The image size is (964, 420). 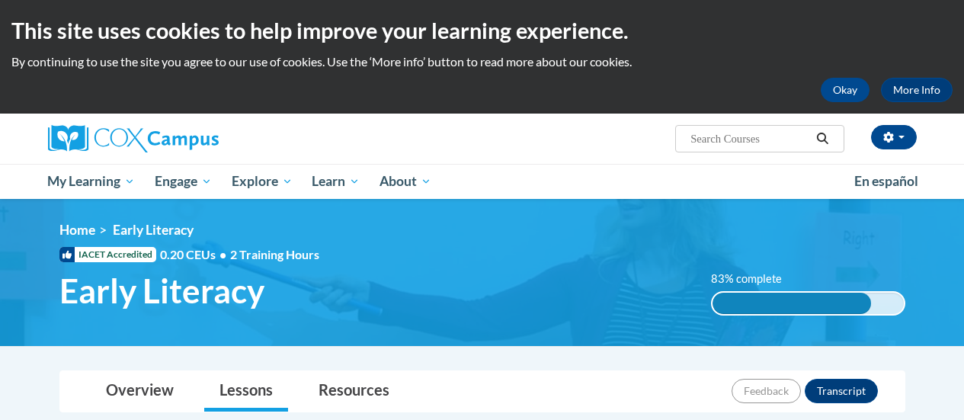 What do you see at coordinates (755, 279) in the screenshot?
I see `label: 83% complete` at bounding box center [755, 279].